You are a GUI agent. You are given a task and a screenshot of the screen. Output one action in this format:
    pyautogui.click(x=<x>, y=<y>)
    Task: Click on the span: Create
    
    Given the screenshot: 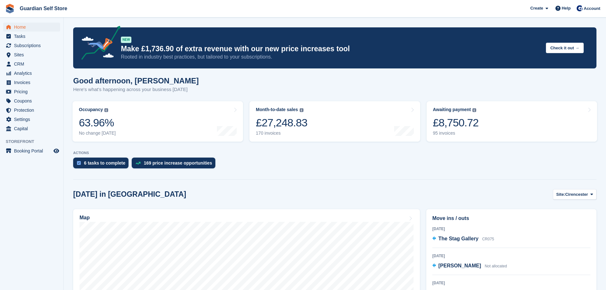 What is the action you would take?
    pyautogui.click(x=537, y=8)
    